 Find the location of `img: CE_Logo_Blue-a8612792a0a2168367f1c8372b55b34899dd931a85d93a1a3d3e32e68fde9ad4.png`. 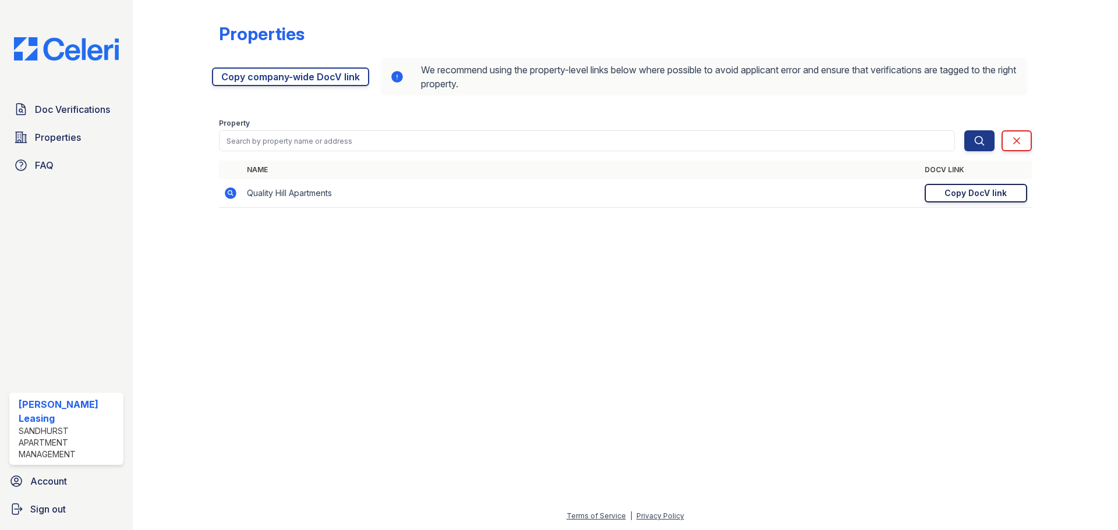

img: CE_Logo_Blue-a8612792a0a2168367f1c8372b55b34899dd931a85d93a1a3d3e32e68fde9ad4.png is located at coordinates (66, 49).